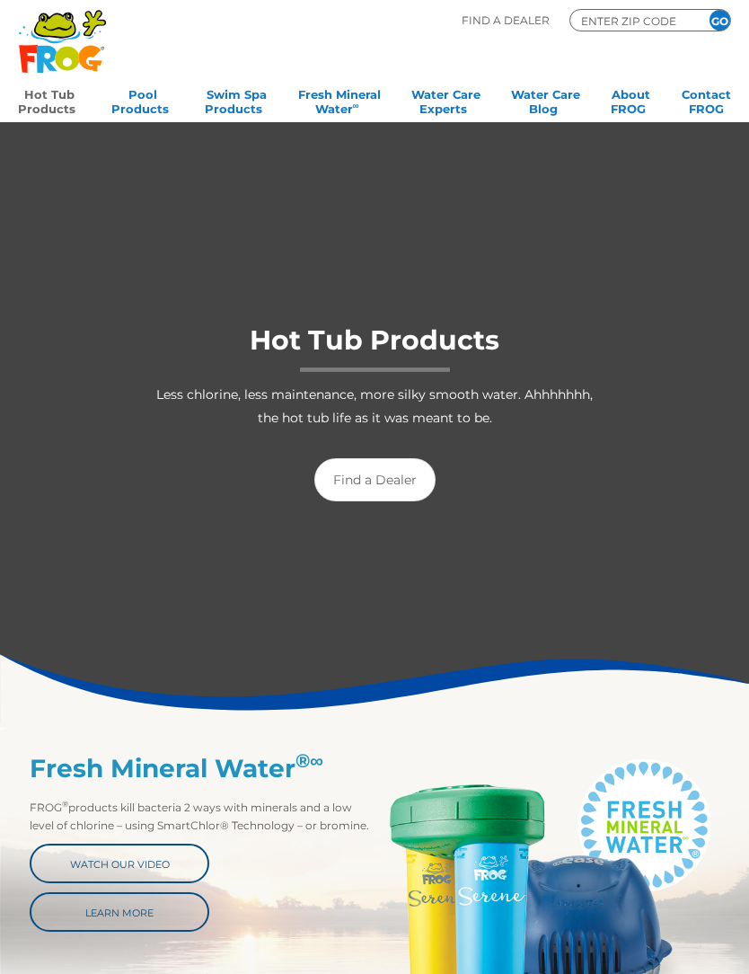 The height and width of the screenshot is (974, 749). Describe the element at coordinates (719, 20) in the screenshot. I see `input: GO` at that location.